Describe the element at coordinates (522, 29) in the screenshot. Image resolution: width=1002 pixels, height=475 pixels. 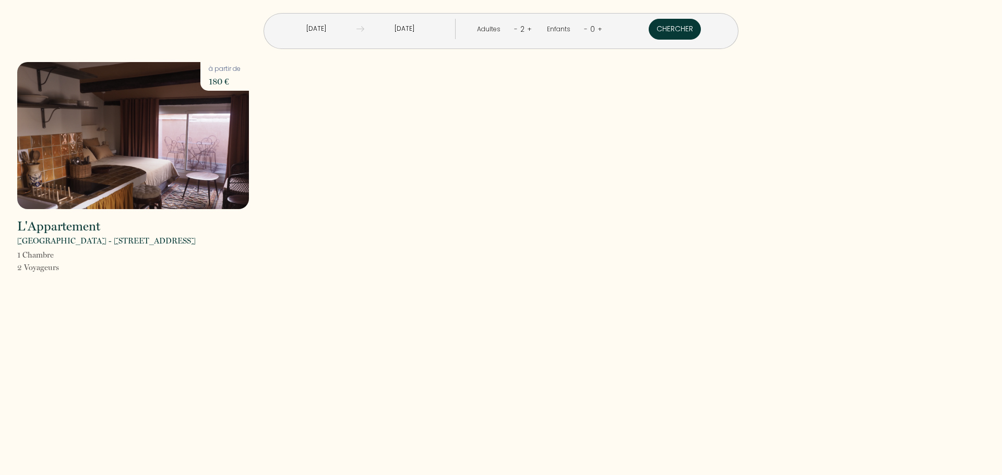
I see `div: 2` at that location.